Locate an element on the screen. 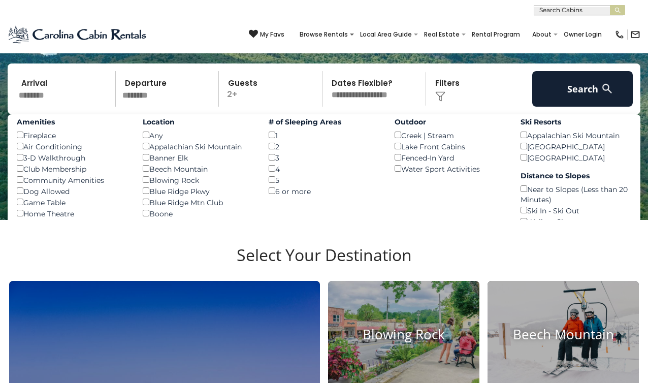 The height and width of the screenshot is (383, 648). div: Near to Slopes (Less than 20 Minutes) is located at coordinates (576, 194).